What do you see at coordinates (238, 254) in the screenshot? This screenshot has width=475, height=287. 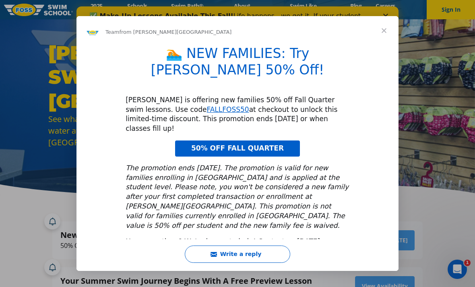 I see `button: Write a reply` at bounding box center [238, 254].